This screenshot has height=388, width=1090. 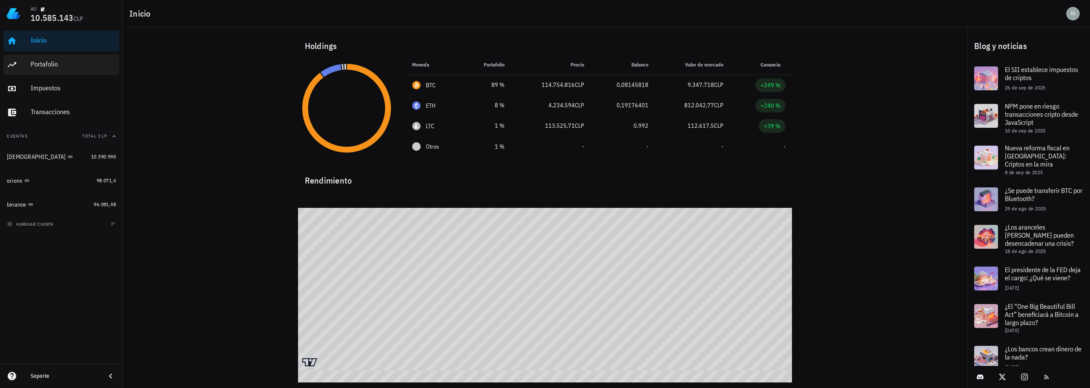 I want to click on a: Inicio, so click(x=61, y=41).